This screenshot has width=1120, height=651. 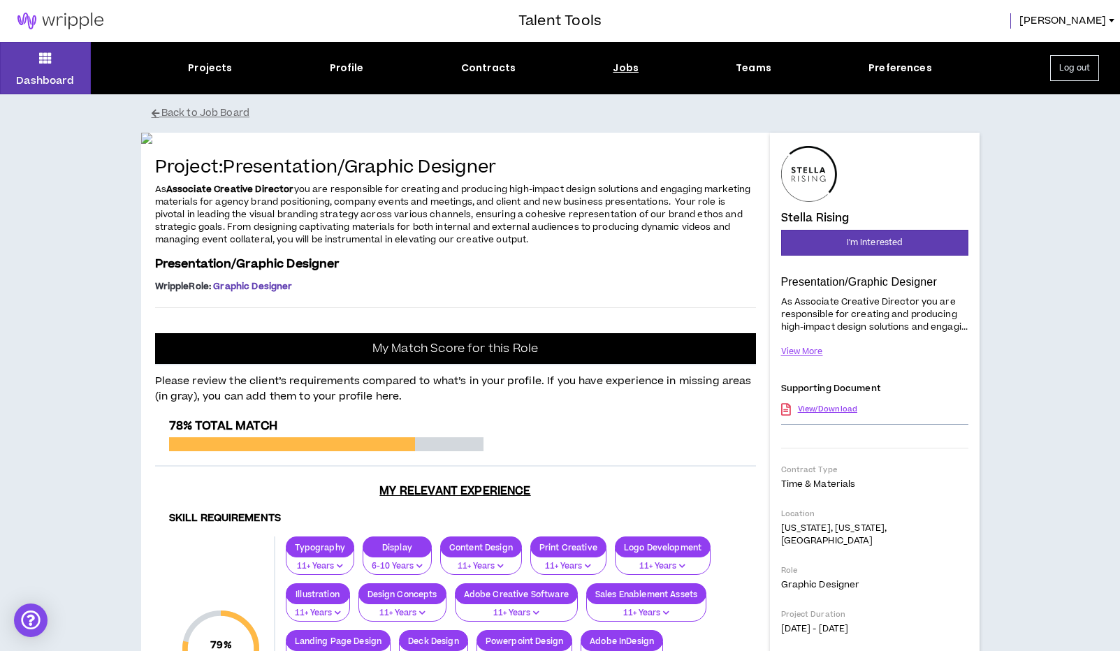 What do you see at coordinates (346, 68) in the screenshot?
I see `div: Profile` at bounding box center [346, 68].